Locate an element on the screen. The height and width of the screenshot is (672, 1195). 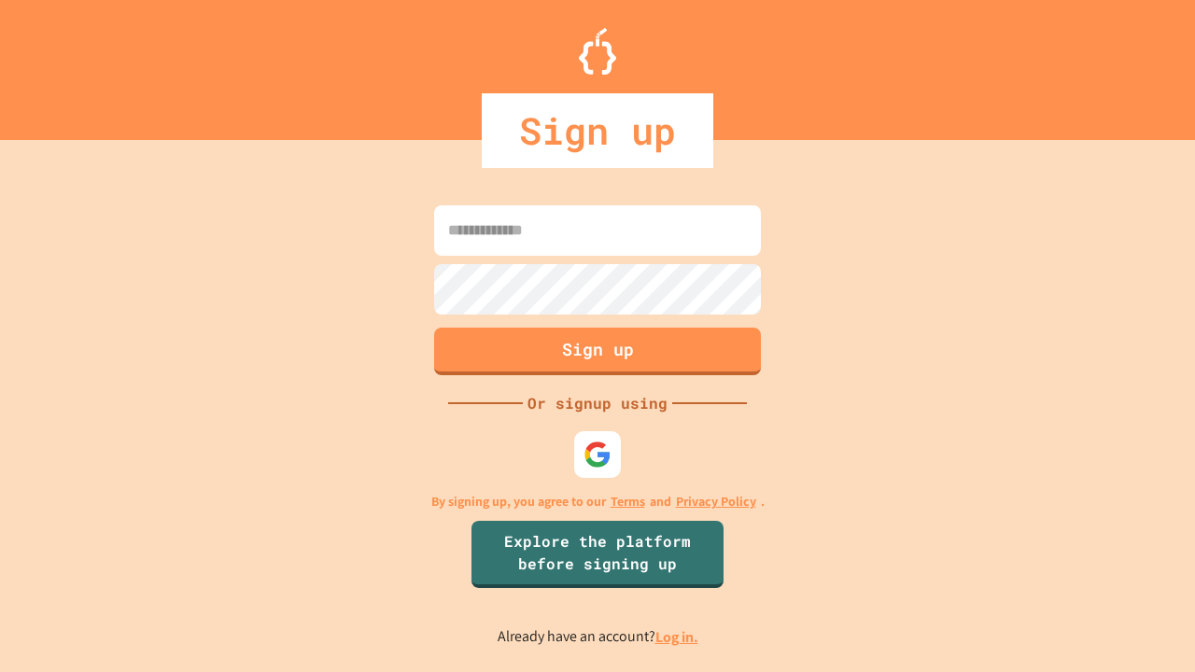
a: Log in. is located at coordinates (677, 637).